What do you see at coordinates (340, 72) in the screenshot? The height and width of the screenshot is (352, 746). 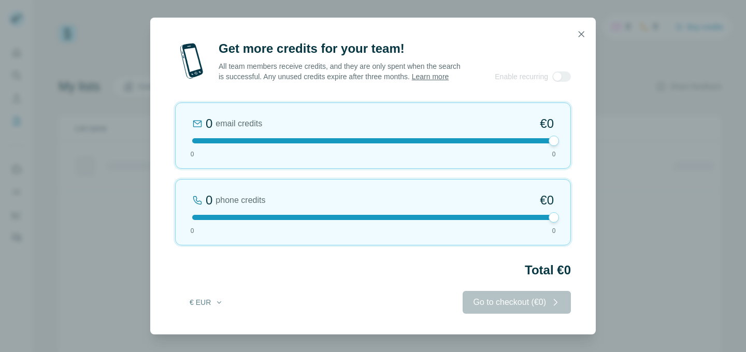 I see `p: All team members receive credits, and they are only spent when the search is successful. Any unus...` at bounding box center [340, 72].